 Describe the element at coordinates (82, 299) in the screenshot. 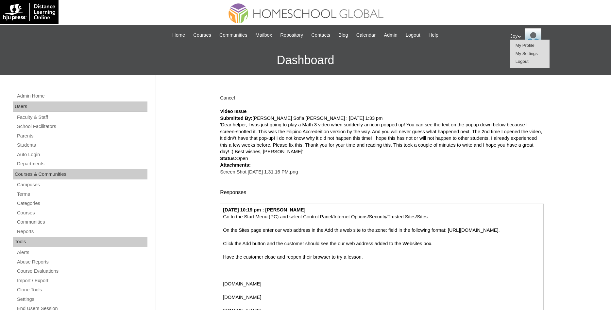

I see `a: Settings` at that location.